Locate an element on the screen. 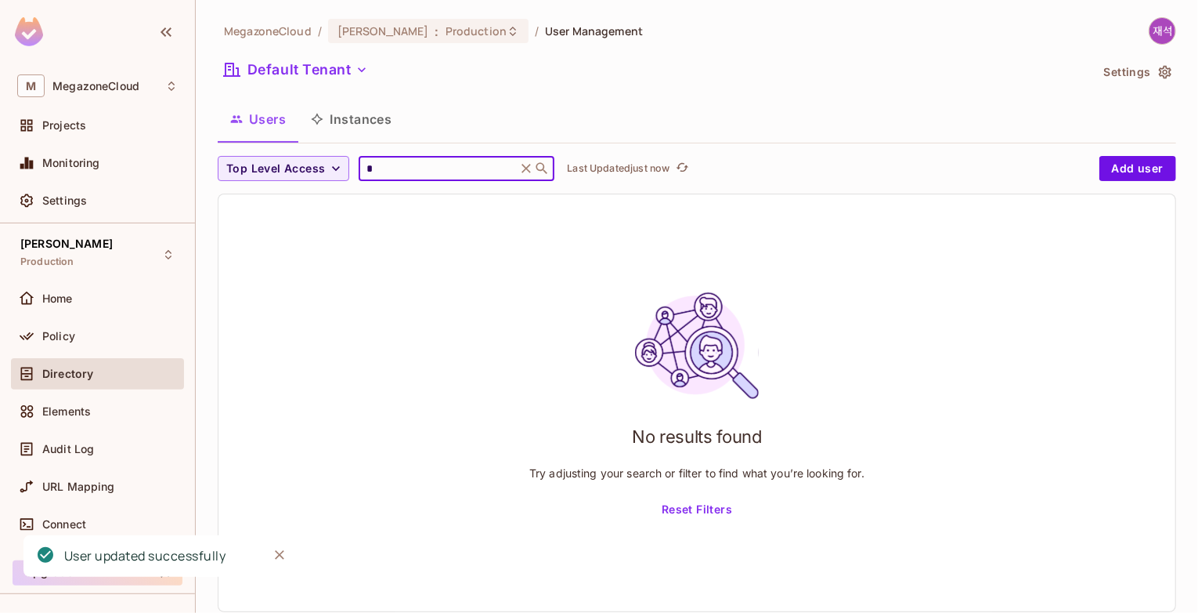 Image resolution: width=1198 pixels, height=613 pixels. span: Elements is located at coordinates (67, 411).